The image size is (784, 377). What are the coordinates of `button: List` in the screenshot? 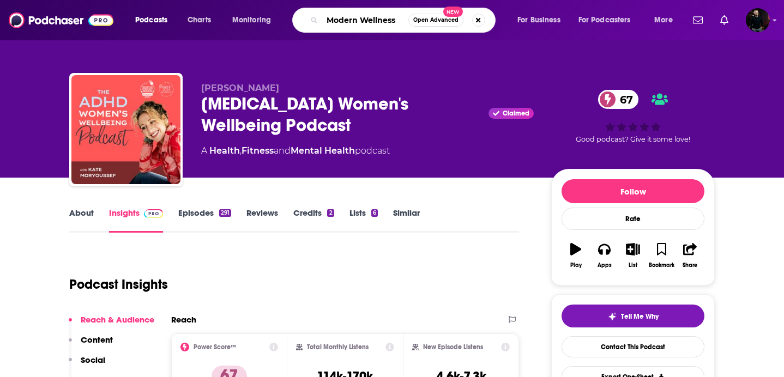 It's located at (633, 256).